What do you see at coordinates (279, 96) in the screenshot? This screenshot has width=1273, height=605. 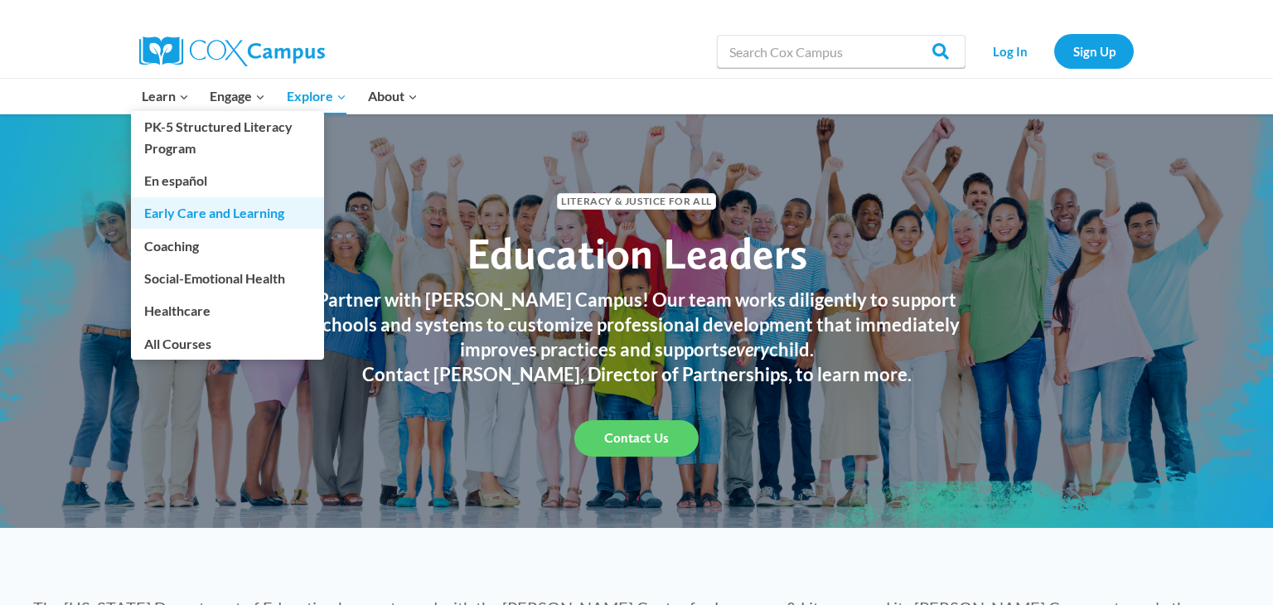 I see `nav: Primary Navigation` at bounding box center [279, 96].